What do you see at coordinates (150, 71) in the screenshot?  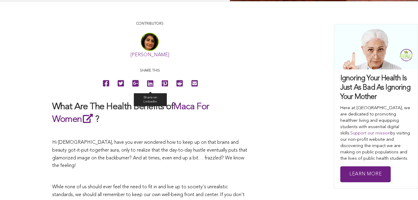 I see `p: Share this` at bounding box center [150, 71].